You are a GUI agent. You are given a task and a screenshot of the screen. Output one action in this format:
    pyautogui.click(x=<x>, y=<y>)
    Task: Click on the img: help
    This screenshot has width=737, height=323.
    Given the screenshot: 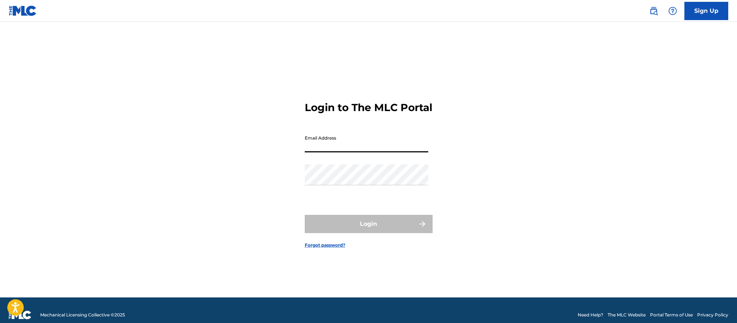 What is the action you would take?
    pyautogui.click(x=673, y=11)
    